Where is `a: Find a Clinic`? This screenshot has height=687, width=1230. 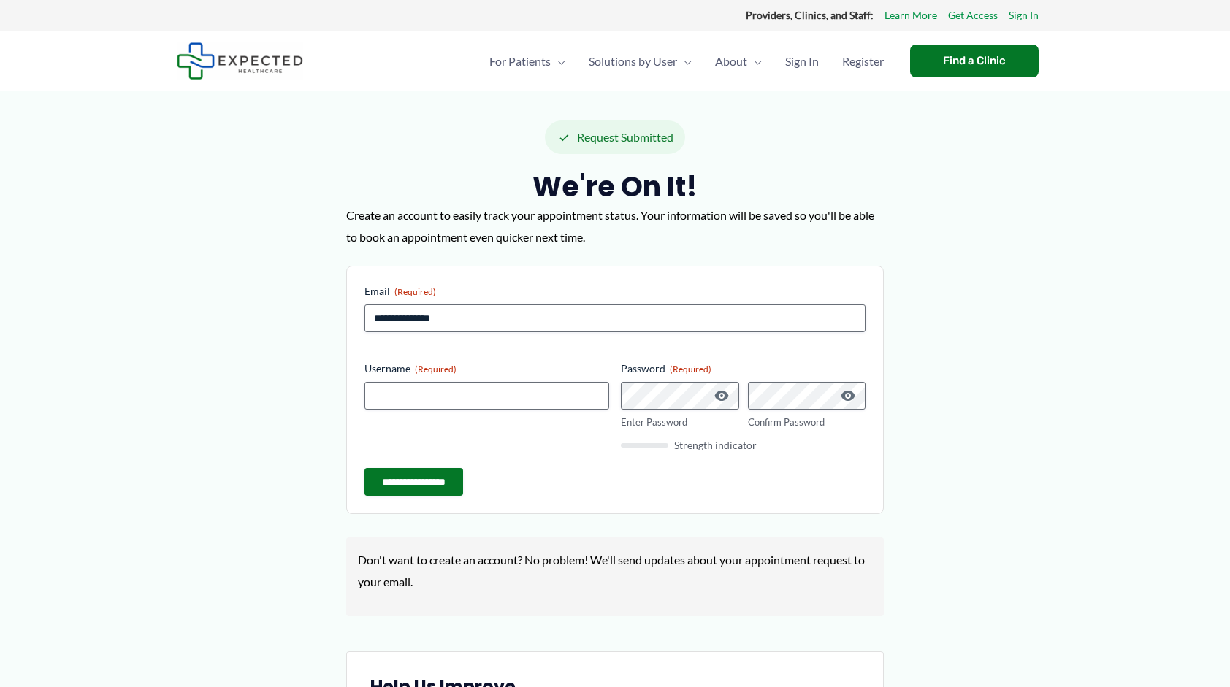
a: Find a Clinic is located at coordinates (974, 61).